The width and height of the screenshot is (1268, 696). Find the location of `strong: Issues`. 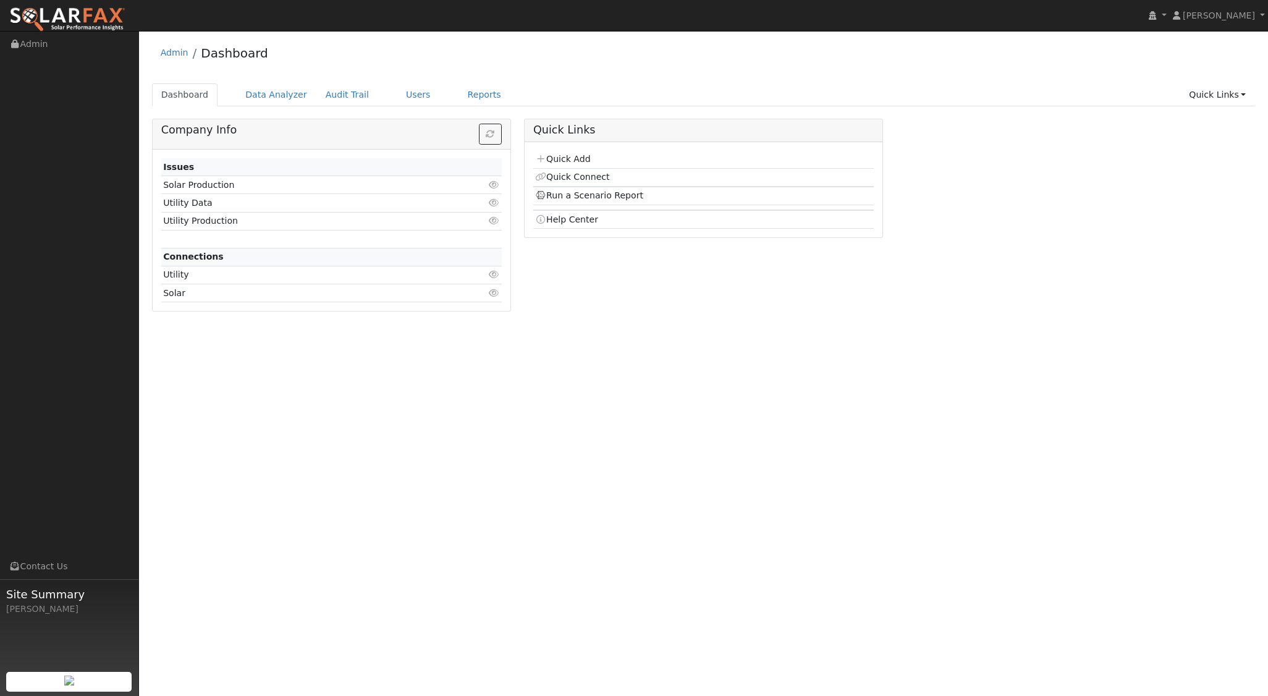

strong: Issues is located at coordinates (179, 167).